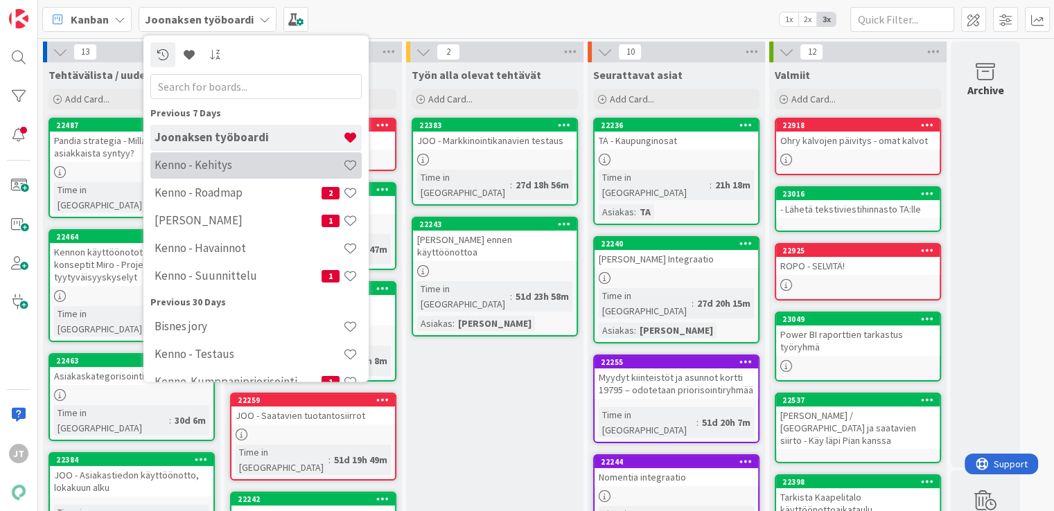 The width and height of the screenshot is (1054, 511). Describe the element at coordinates (616, 330) in the screenshot. I see `div: Asiakas` at that location.